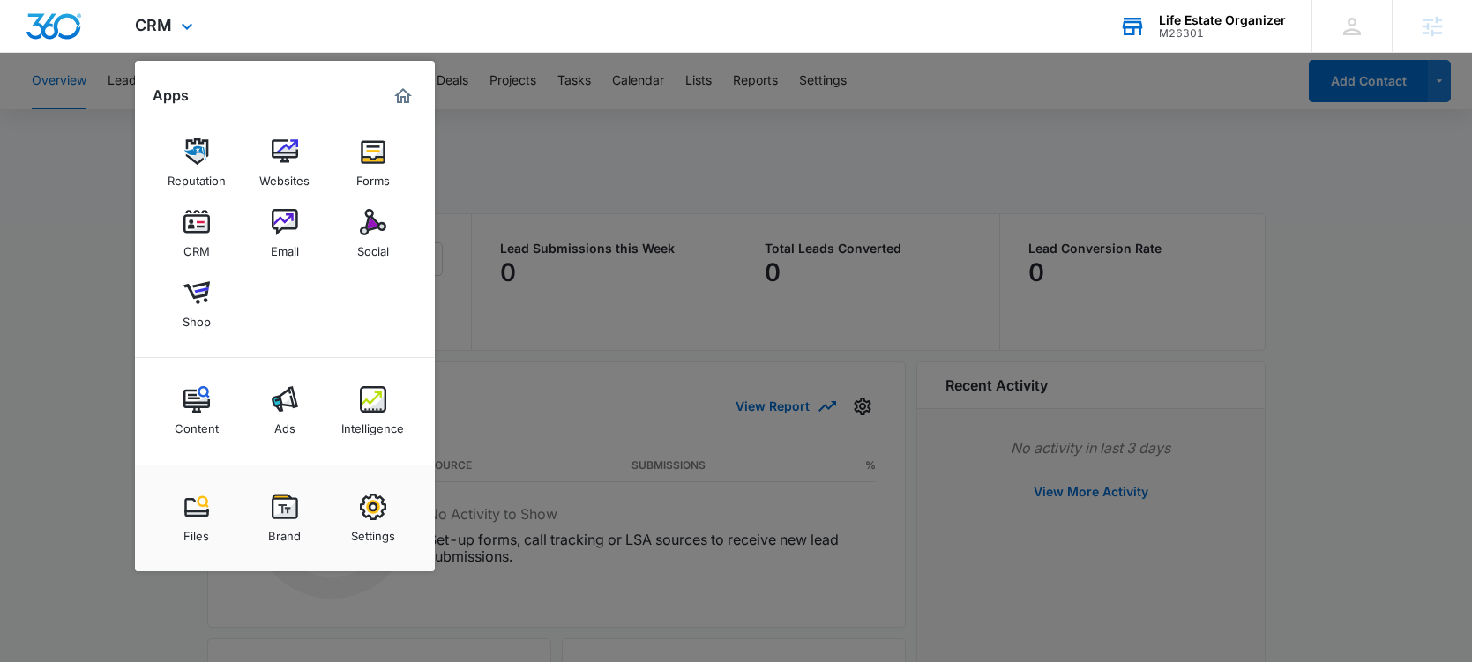  What do you see at coordinates (197, 176) in the screenshot?
I see `div: Reputation` at bounding box center [197, 176].